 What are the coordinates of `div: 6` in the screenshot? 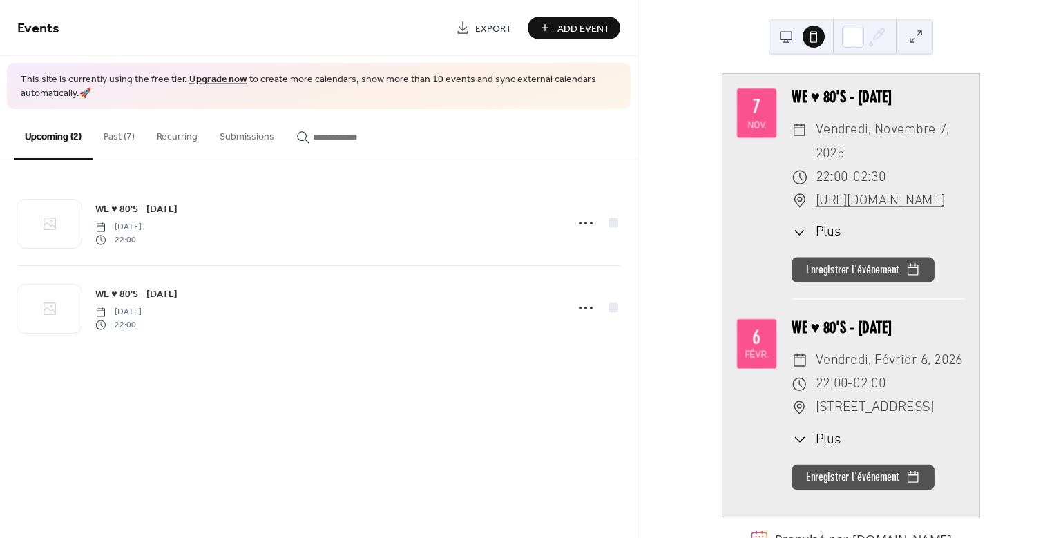 It's located at (756, 337).